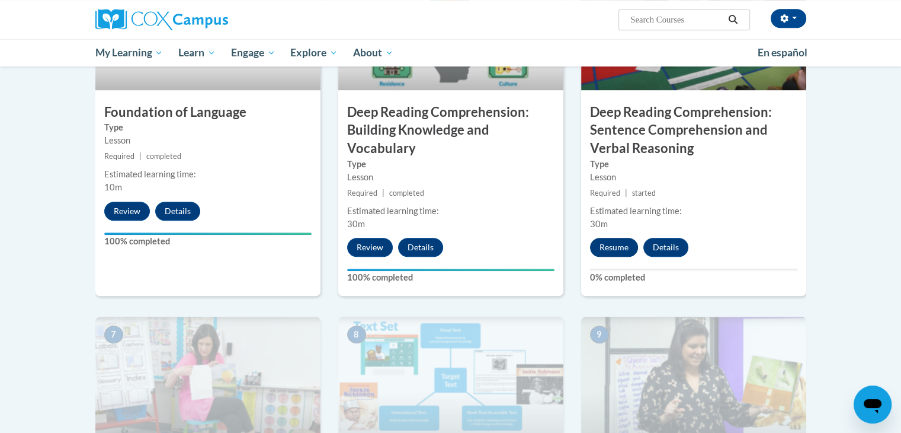 This screenshot has height=433, width=901. I want to click on div: Main menu, so click(451, 53).